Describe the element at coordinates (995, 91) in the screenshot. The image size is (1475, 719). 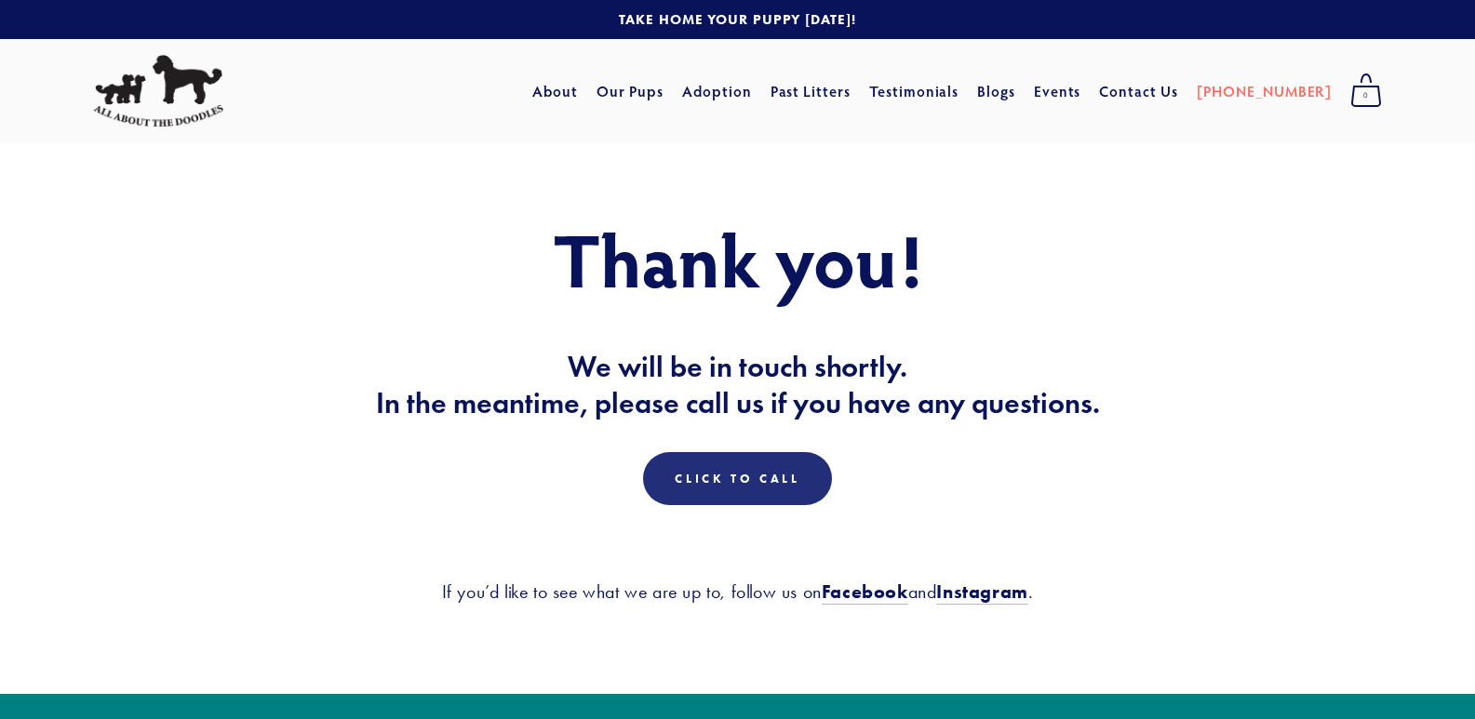
I see `a: Blogs` at that location.